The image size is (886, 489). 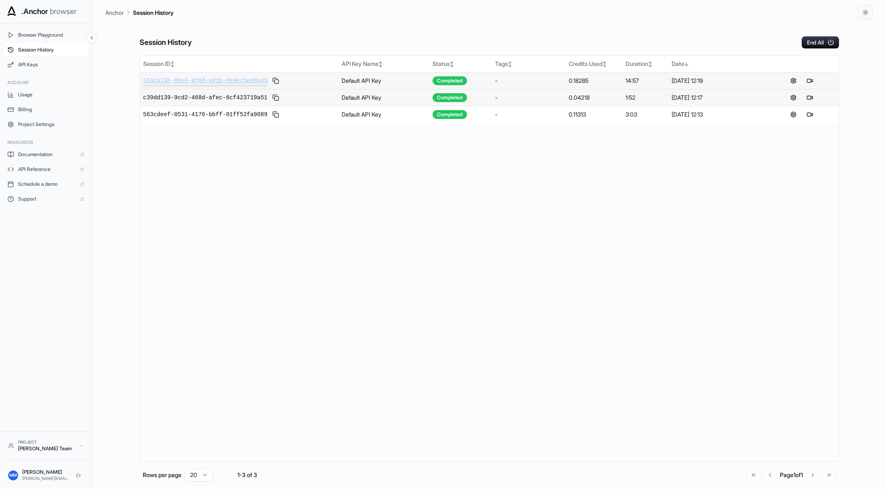 I want to click on span: API Reference, so click(x=47, y=169).